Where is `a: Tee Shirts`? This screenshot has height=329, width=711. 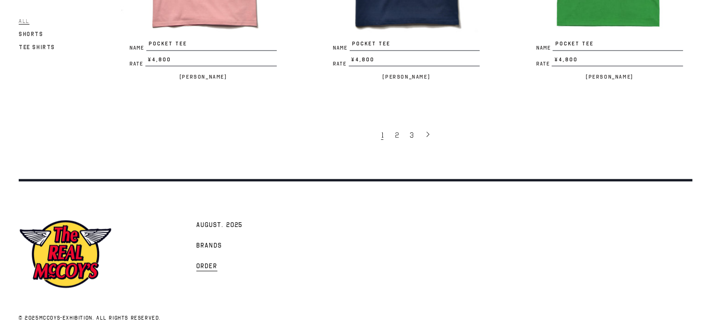 a: Tee Shirts is located at coordinates (37, 47).